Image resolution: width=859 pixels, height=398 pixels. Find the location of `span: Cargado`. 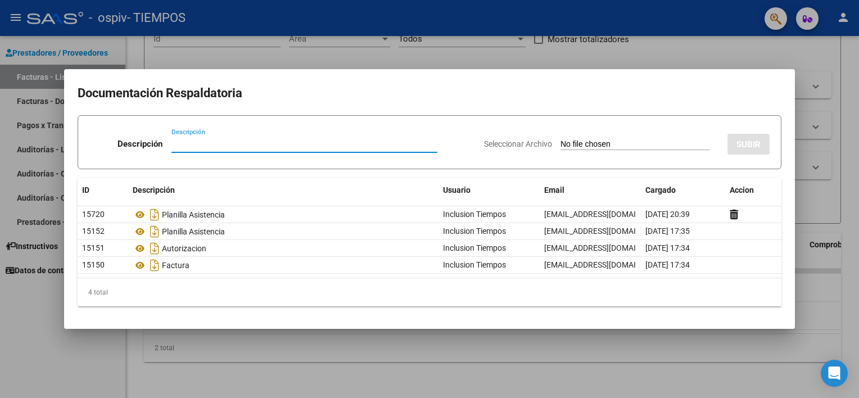

span: Cargado is located at coordinates (660, 190).